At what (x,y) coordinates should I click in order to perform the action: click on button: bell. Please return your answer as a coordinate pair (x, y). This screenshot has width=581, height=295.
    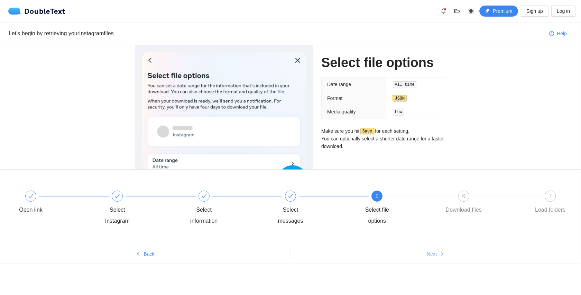
    Looking at the image, I should click on (443, 11).